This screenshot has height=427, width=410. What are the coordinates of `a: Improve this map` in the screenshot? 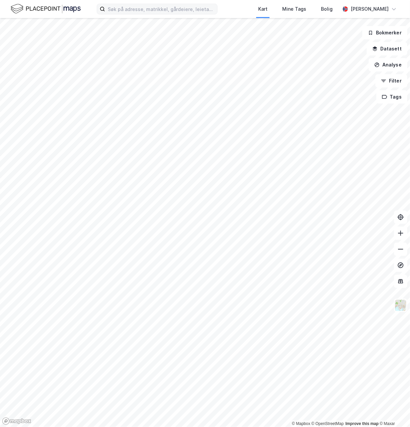 It's located at (362, 423).